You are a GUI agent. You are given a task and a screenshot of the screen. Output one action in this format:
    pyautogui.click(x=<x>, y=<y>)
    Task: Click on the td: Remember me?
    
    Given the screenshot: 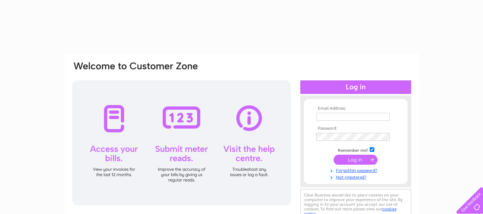 What is the action you would take?
    pyautogui.click(x=356, y=150)
    